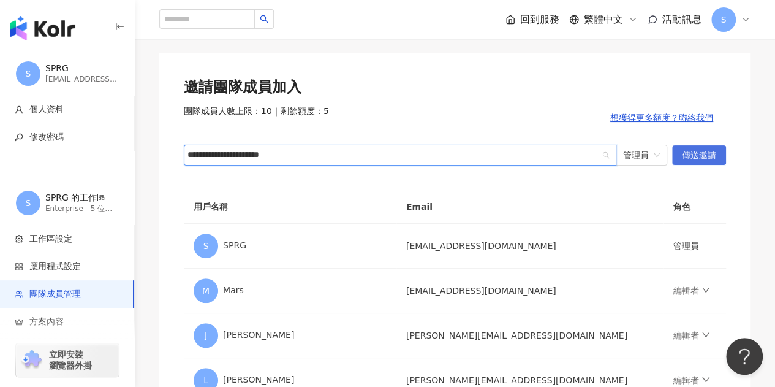 Image resolution: width=775 pixels, height=387 pixels. Describe the element at coordinates (47, 110) in the screenshot. I see `span: 個人資料` at that location.